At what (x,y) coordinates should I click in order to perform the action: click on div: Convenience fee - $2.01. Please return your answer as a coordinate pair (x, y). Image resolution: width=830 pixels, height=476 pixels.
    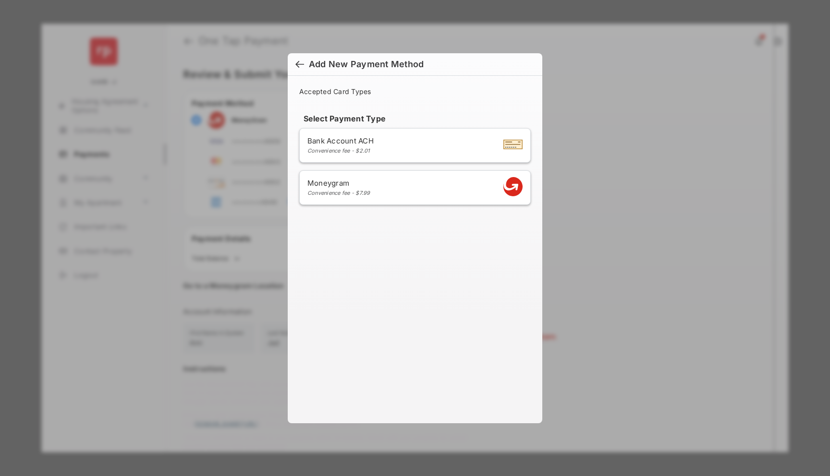
    Looking at the image, I should click on (340, 151).